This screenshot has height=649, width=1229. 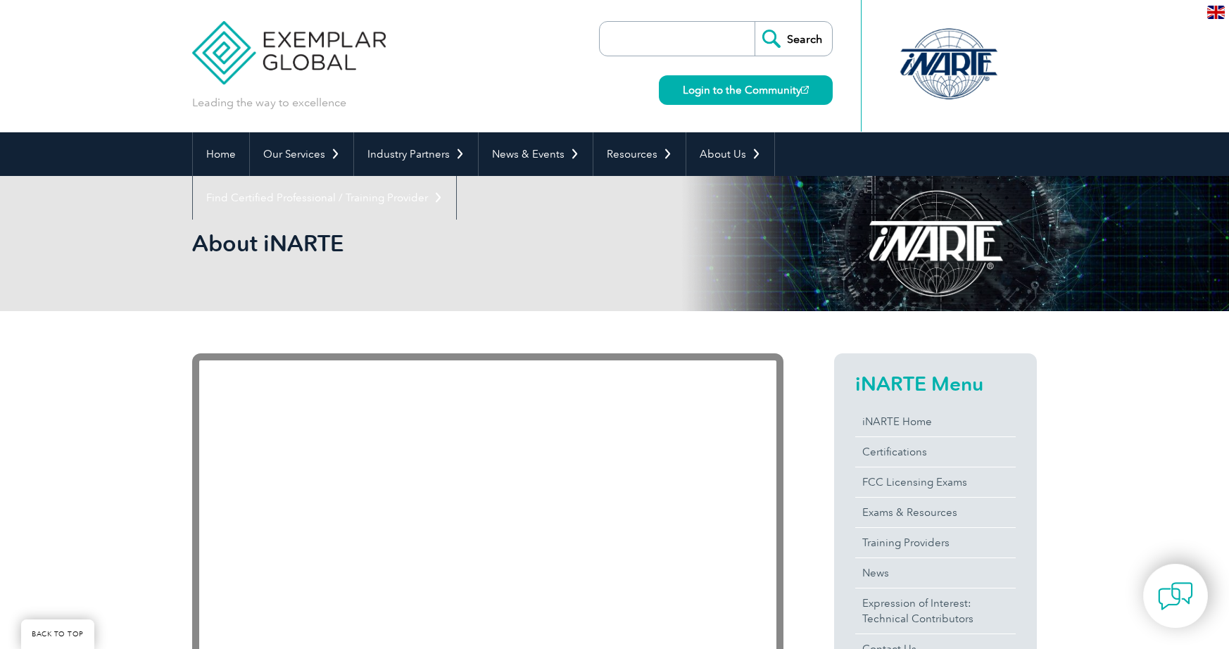 What do you see at coordinates (639, 154) in the screenshot?
I see `a: Resources` at bounding box center [639, 154].